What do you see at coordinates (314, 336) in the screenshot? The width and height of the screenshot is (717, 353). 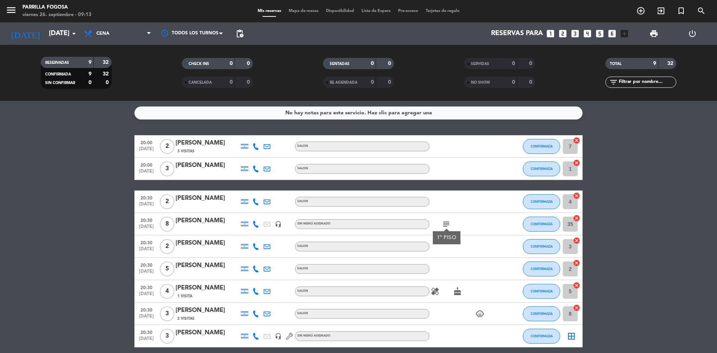 I see `span: Sin menú asignado` at bounding box center [314, 336].